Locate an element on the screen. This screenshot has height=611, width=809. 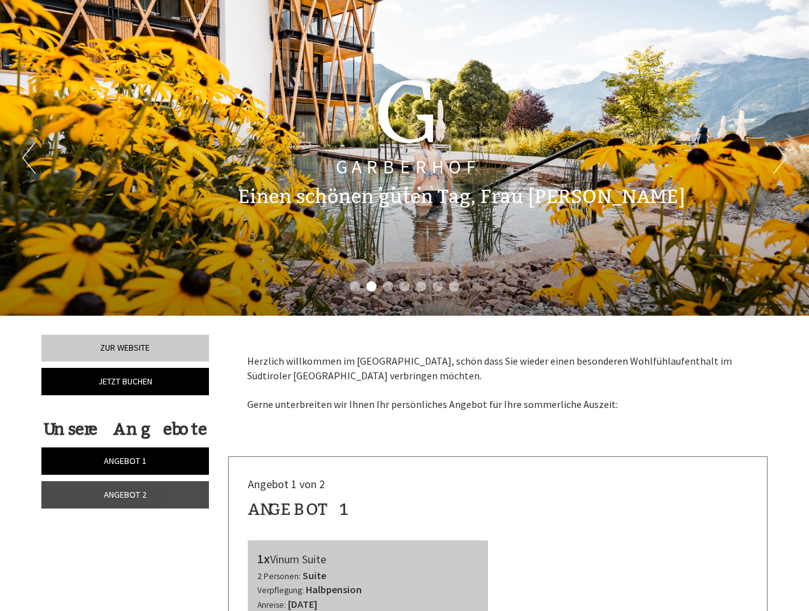
b: Halbpension is located at coordinates (334, 590).